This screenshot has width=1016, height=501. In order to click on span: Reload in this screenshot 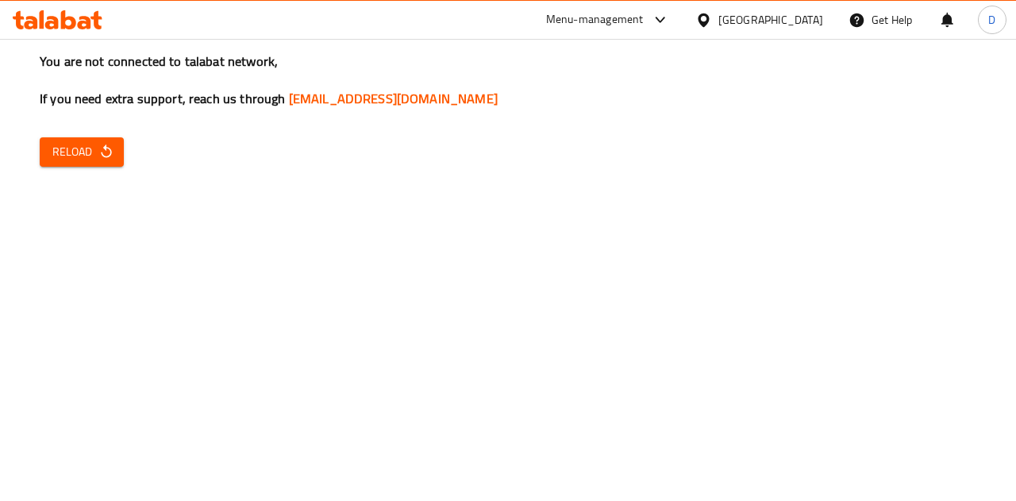, I will do `click(82, 152)`.